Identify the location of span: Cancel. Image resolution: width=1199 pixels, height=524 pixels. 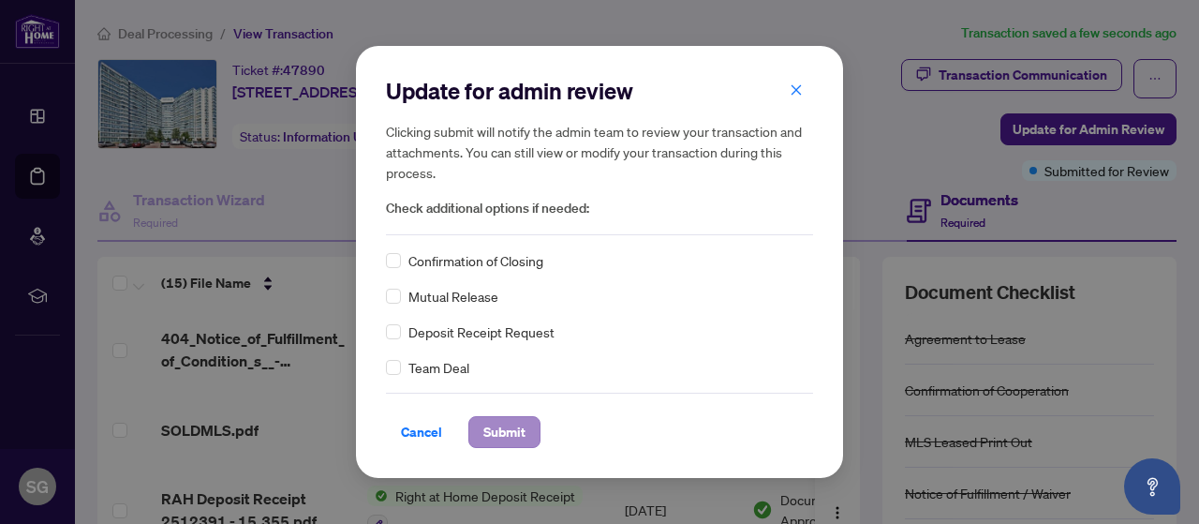
(421, 432).